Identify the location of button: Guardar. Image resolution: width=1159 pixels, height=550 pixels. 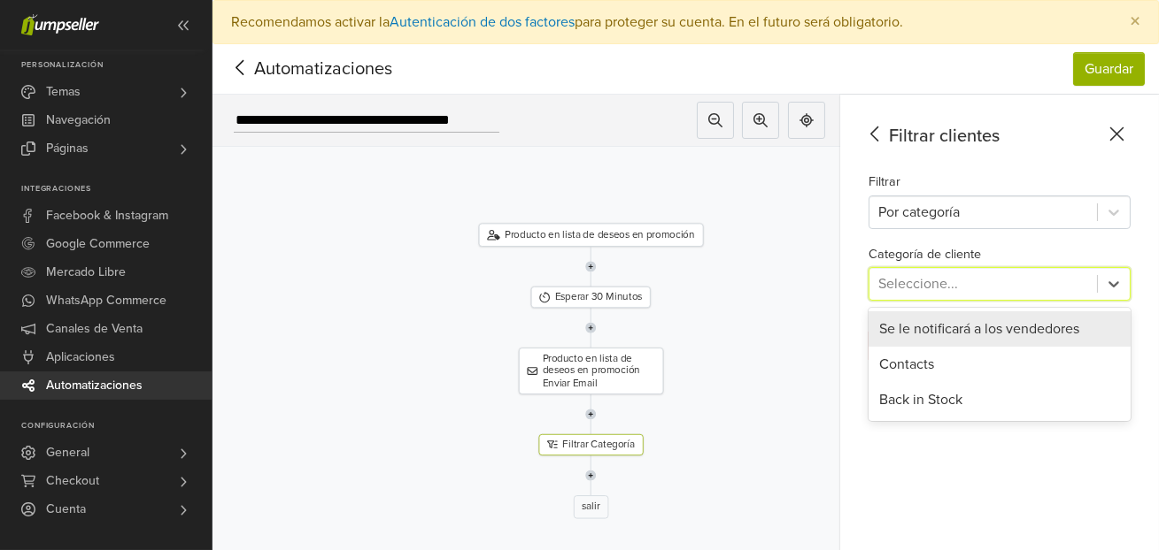
(1108, 69).